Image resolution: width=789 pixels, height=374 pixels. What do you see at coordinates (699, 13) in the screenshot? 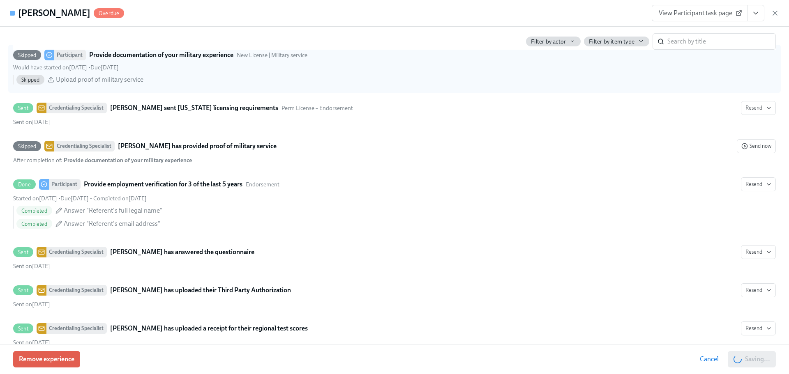
I see `a: View Participant task page` at bounding box center [699, 13].